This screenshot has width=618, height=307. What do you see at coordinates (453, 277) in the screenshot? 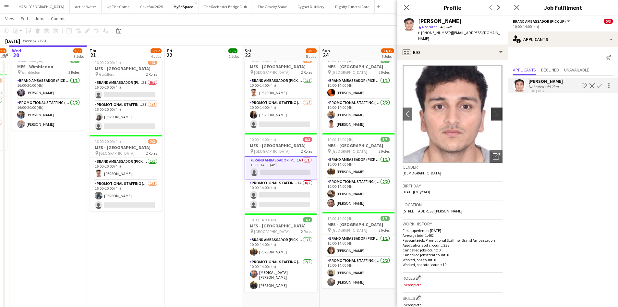
I see `h3: Roles` at bounding box center [453, 277].